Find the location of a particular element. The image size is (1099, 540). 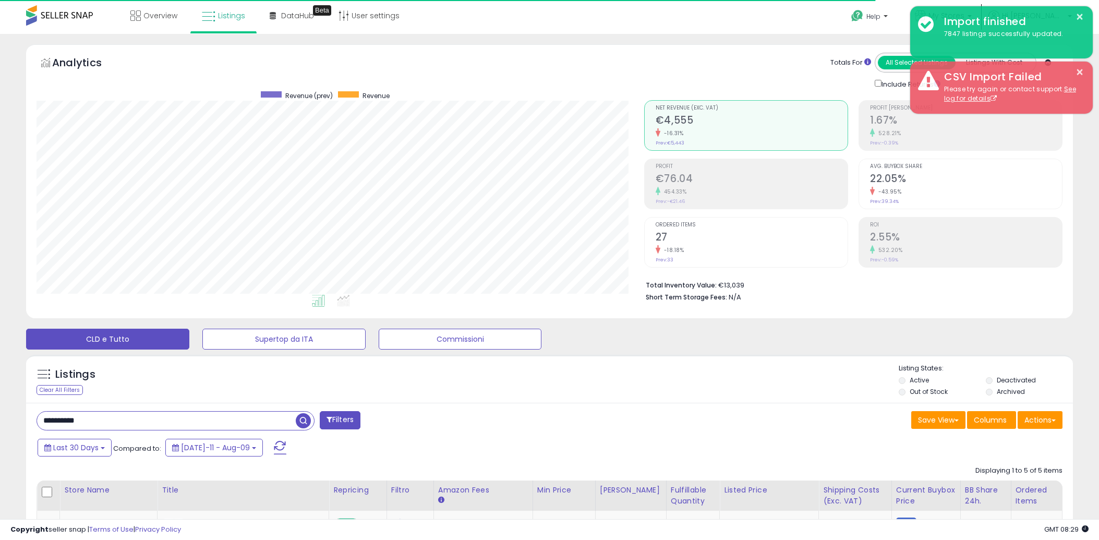

h2: €4,555 is located at coordinates (752, 121).